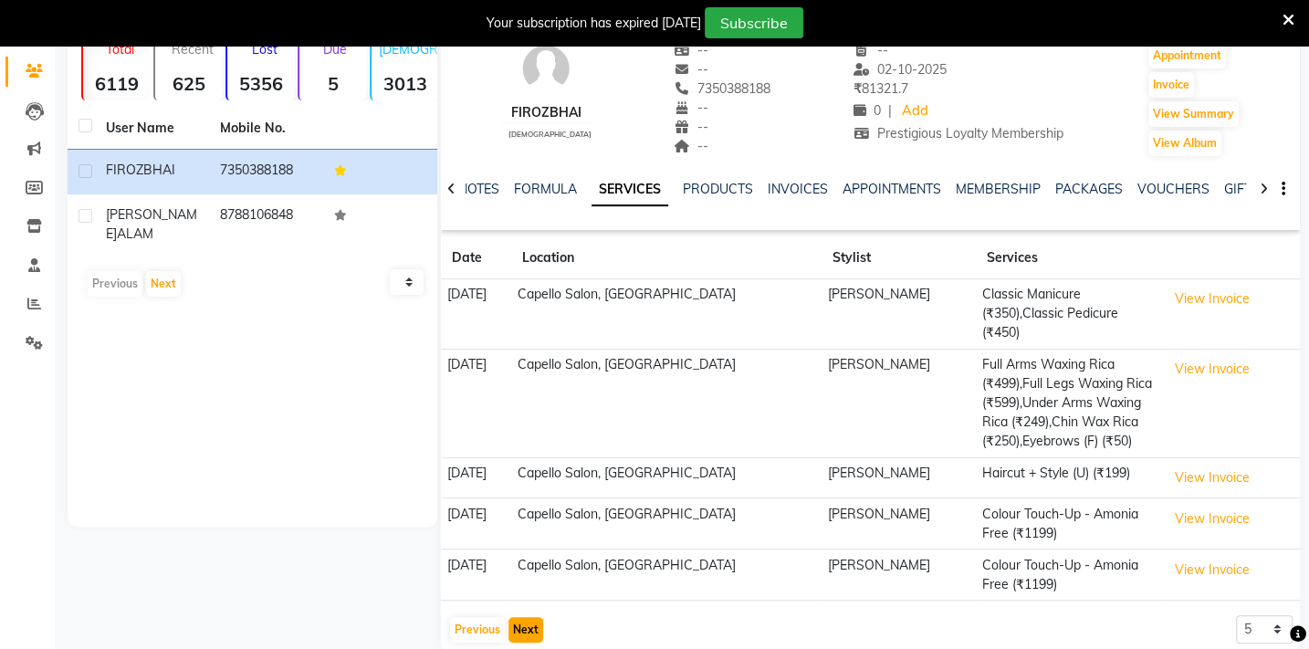  Describe the element at coordinates (266, 129) in the screenshot. I see `th: Mobile No.` at that location.